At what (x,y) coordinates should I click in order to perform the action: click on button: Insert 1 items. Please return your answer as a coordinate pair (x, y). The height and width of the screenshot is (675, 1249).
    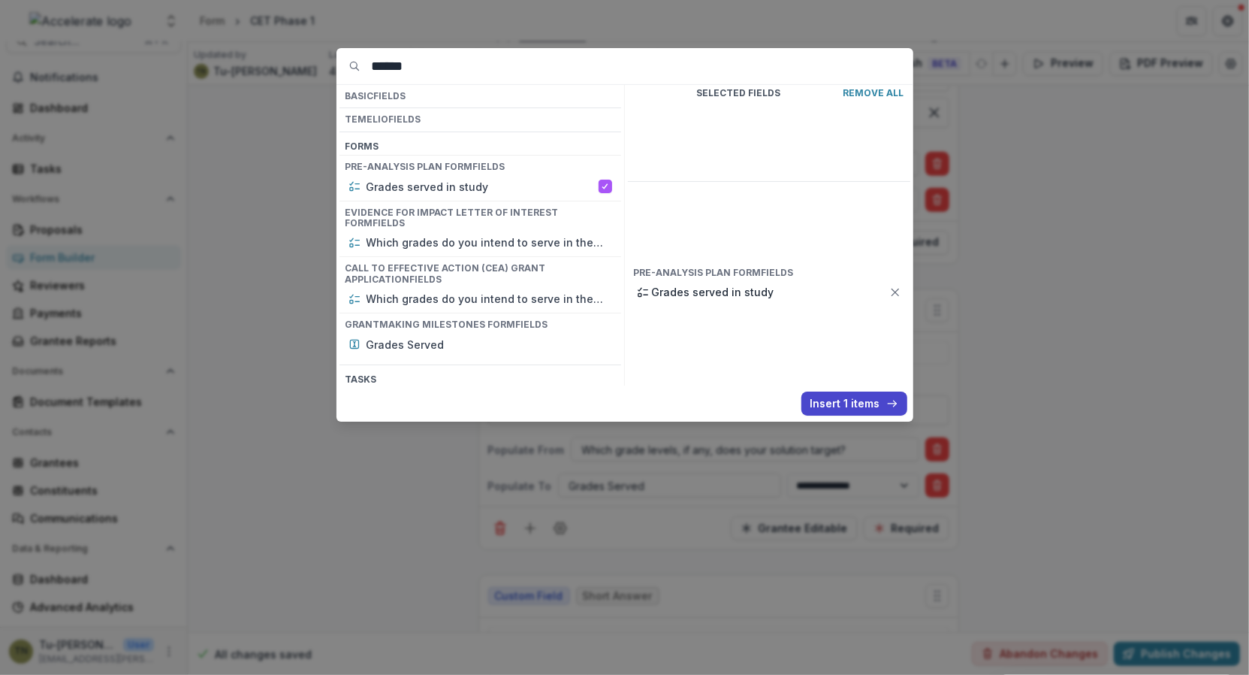
    Looking at the image, I should click on (854, 403).